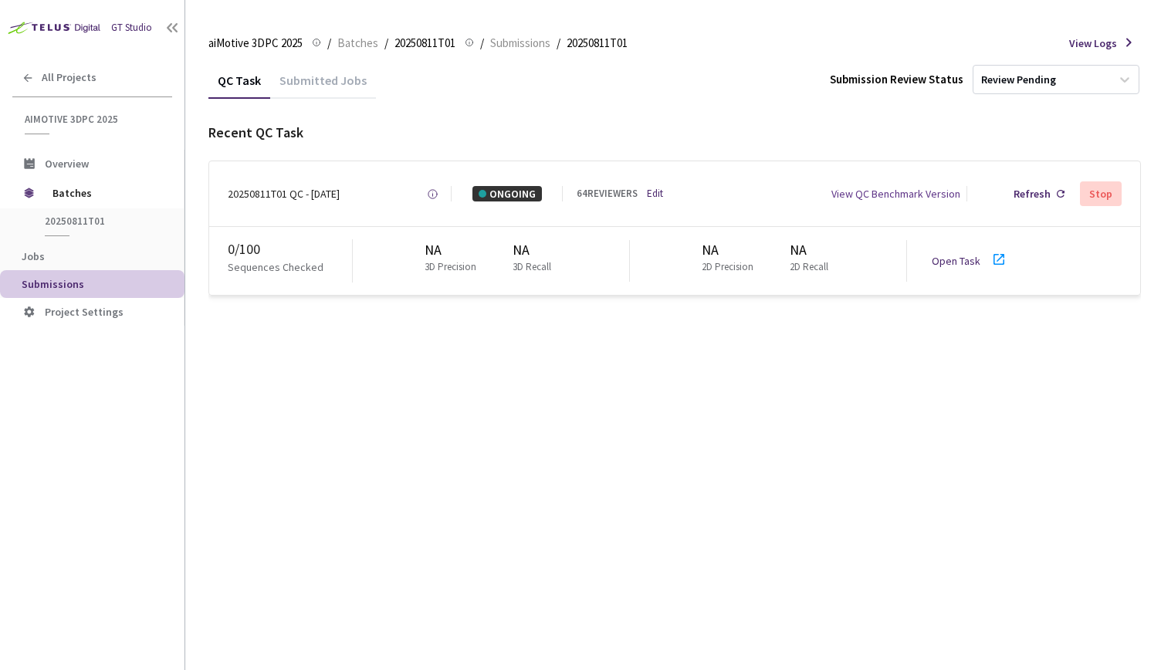  I want to click on a: Batches, so click(357, 42).